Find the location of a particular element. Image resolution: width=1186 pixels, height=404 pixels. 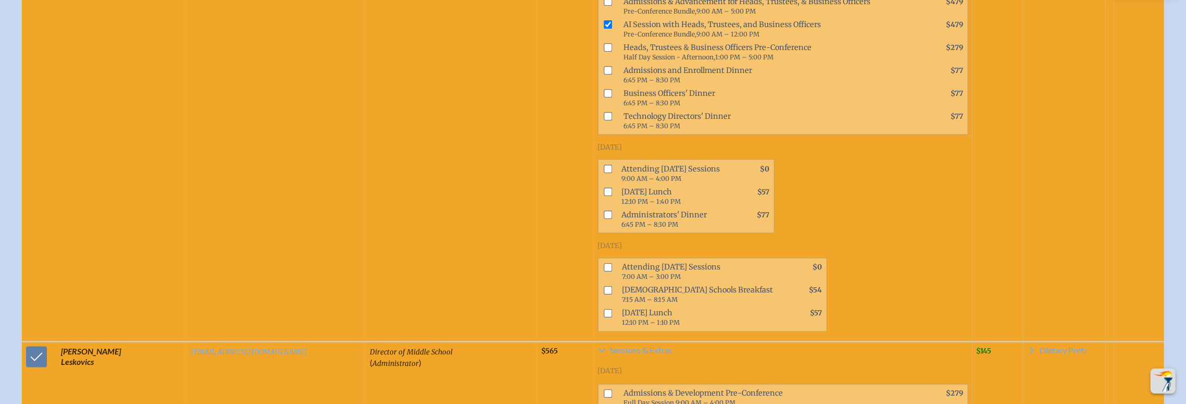

button: Scroll Top is located at coordinates (1163, 381).